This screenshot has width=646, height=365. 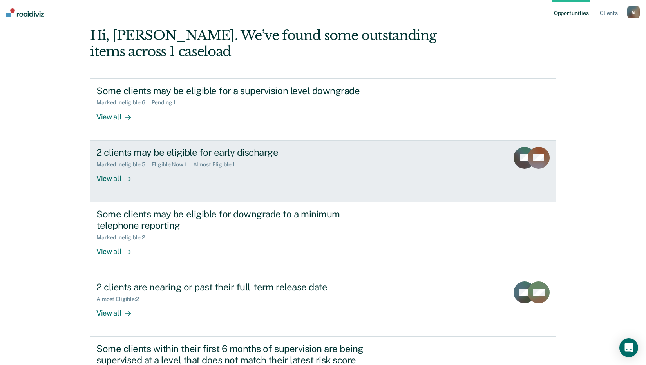 What do you see at coordinates (629, 347) in the screenshot?
I see `div: Open Intercom Messenger` at bounding box center [629, 347].